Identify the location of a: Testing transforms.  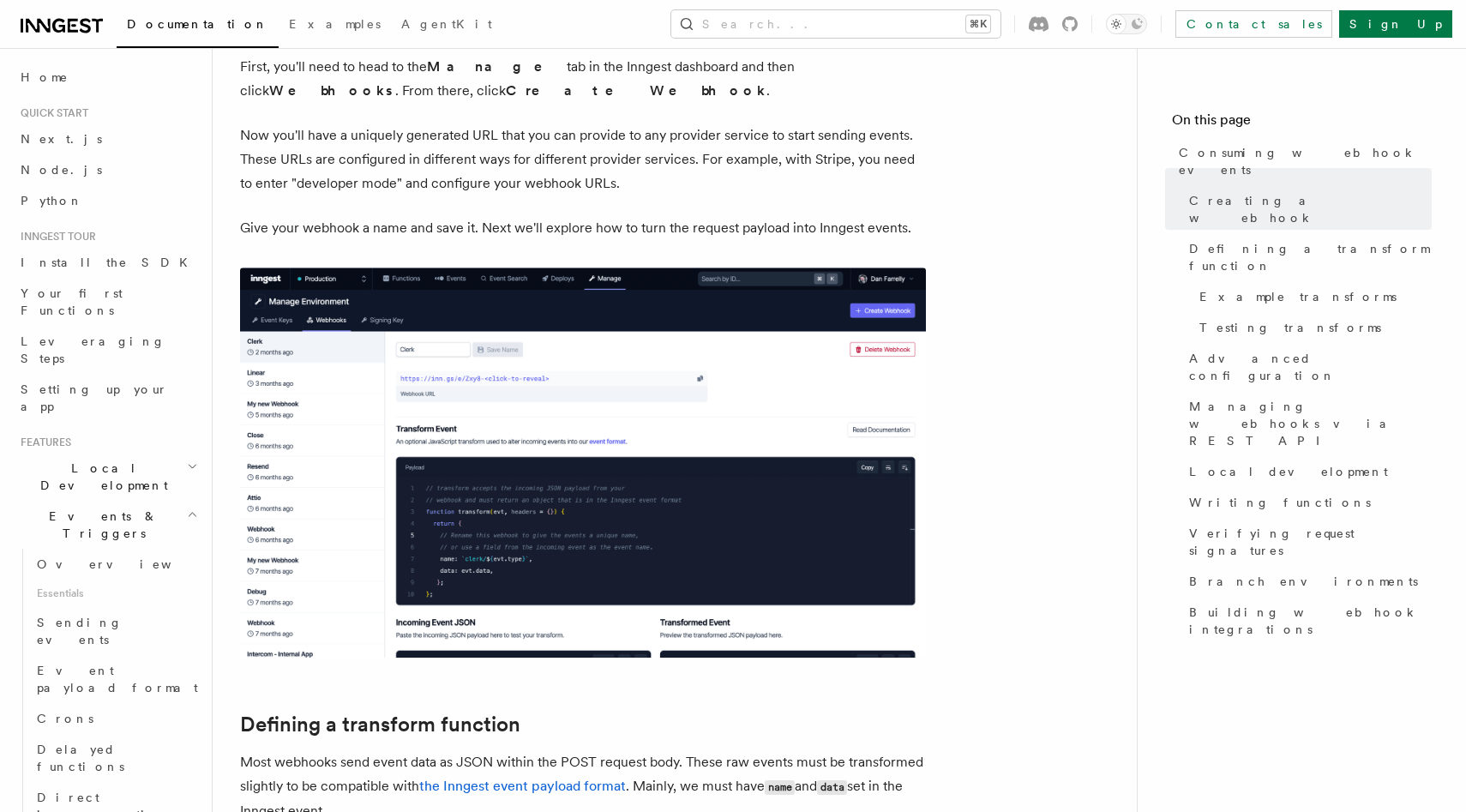
(1312, 327).